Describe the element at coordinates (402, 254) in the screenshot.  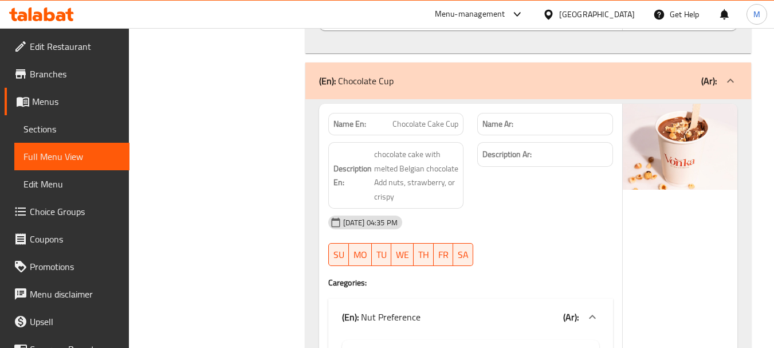
I see `button: WE` at that location.